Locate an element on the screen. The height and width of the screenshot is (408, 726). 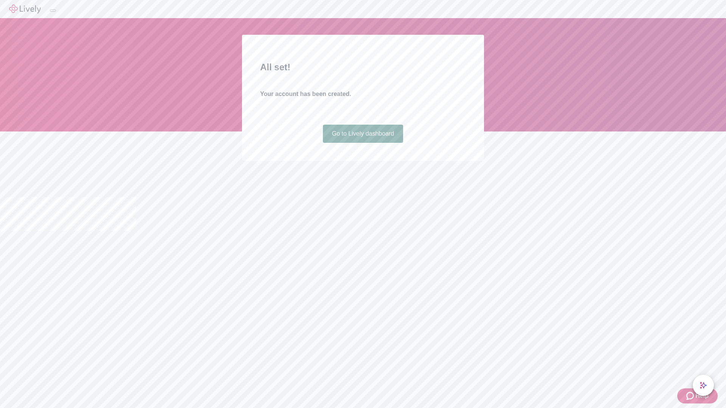
a: Go to Lively dashboard is located at coordinates (363, 134).